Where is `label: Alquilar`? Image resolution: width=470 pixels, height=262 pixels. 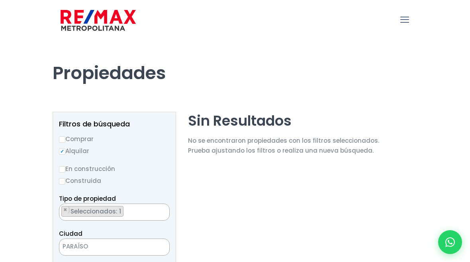 label: Alquilar is located at coordinates (114, 151).